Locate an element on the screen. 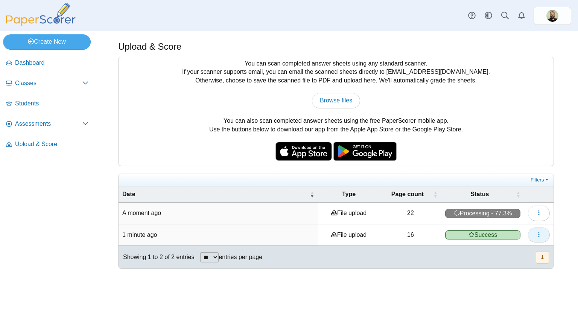 This screenshot has height=311, width=578. a: Browse files is located at coordinates (336, 101).